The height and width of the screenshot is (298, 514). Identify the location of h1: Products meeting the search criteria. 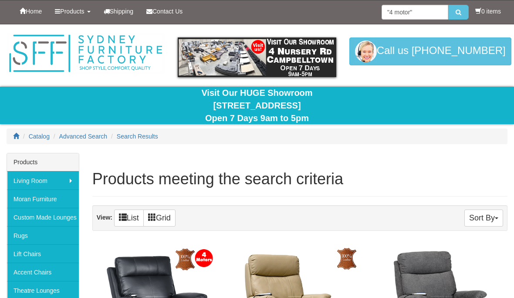
(300, 179).